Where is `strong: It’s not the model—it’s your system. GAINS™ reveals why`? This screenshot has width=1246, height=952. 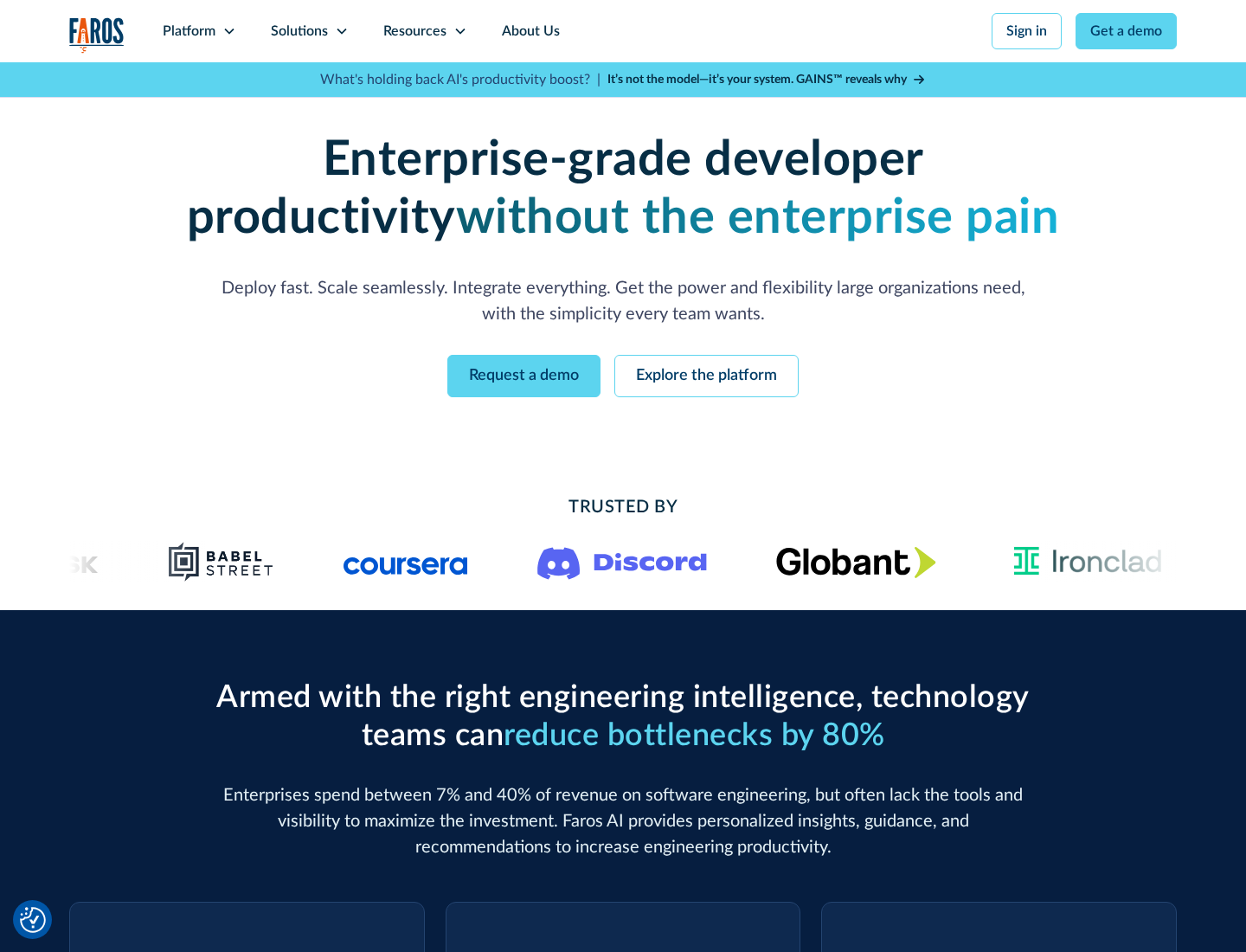 strong: It’s not the model—it’s your system. GAINS™ reveals why is located at coordinates (758, 79).